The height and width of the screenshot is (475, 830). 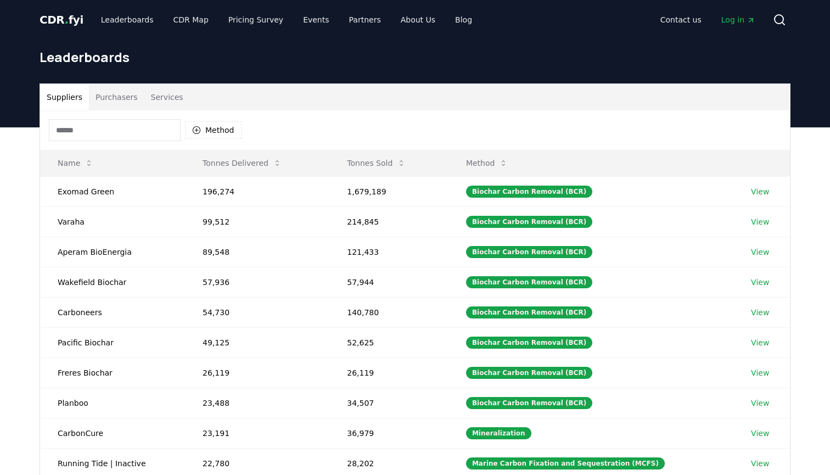 I want to click on td: Freres Biochar, so click(x=113, y=372).